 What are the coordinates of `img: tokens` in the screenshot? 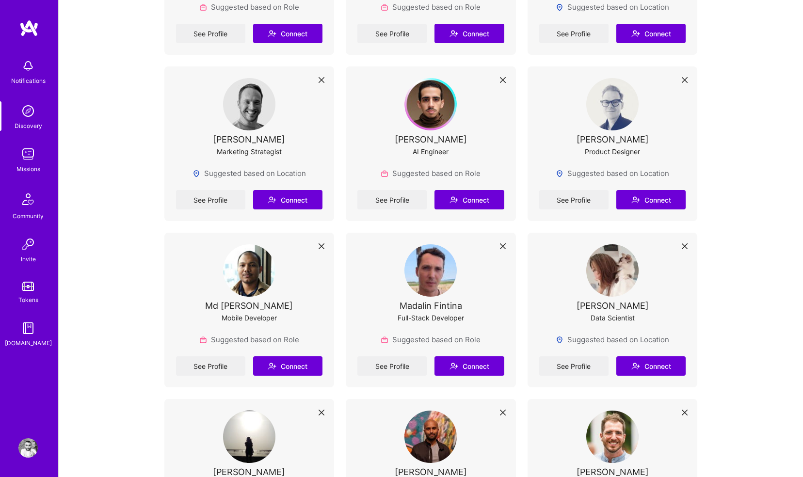 It's located at (28, 286).